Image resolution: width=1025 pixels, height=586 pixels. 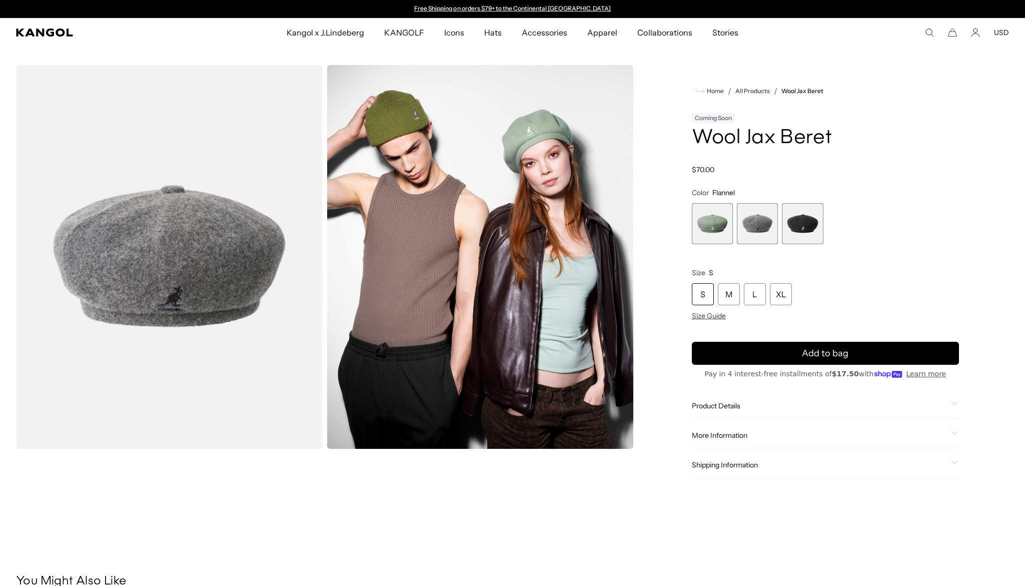 I want to click on span: Icons, so click(x=454, y=33).